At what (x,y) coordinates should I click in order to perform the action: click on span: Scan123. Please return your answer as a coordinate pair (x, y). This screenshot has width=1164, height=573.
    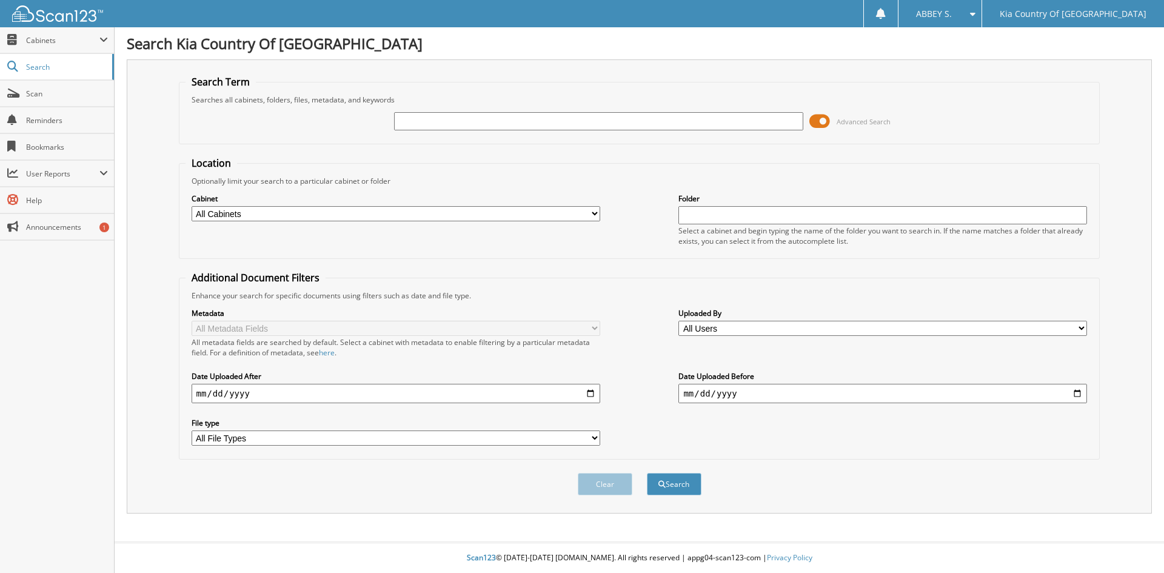
    Looking at the image, I should click on (481, 557).